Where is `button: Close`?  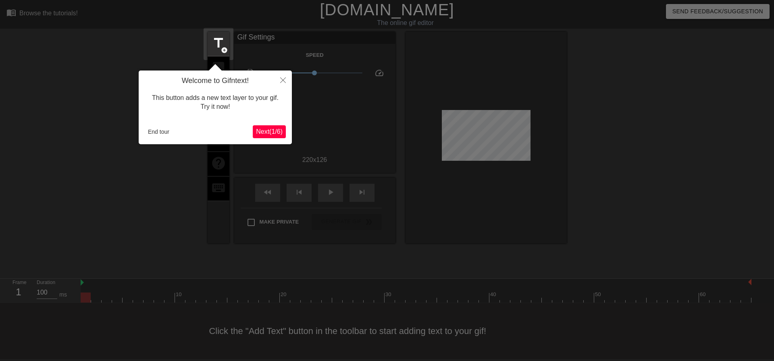 button: Close is located at coordinates (283, 80).